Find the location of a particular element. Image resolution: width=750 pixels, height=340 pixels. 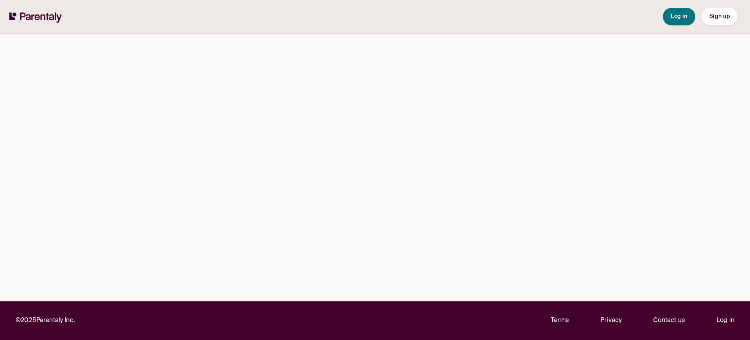

a: Log in is located at coordinates (725, 321).